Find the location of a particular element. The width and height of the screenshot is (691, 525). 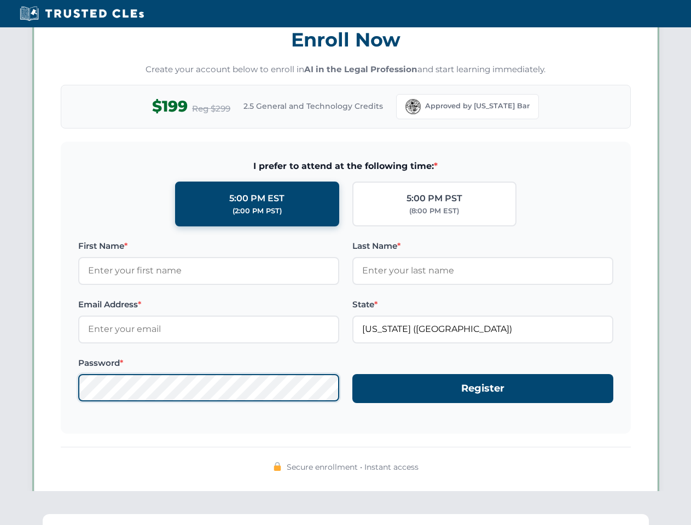

input: Enter your email is located at coordinates (208, 329).